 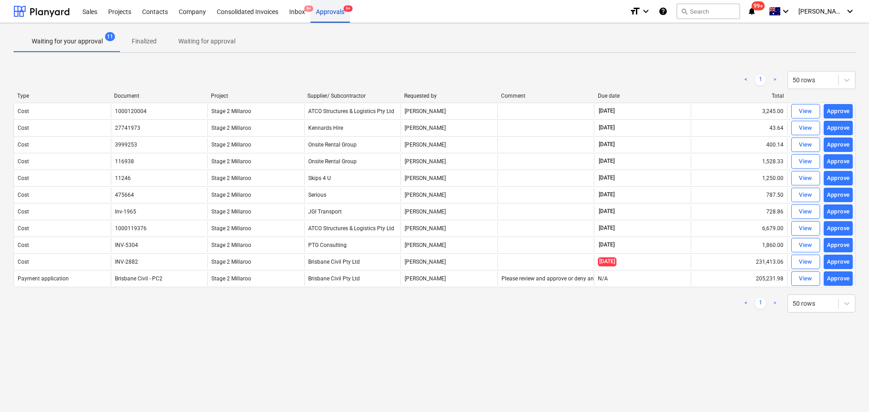 I want to click on button: Search, so click(x=708, y=11).